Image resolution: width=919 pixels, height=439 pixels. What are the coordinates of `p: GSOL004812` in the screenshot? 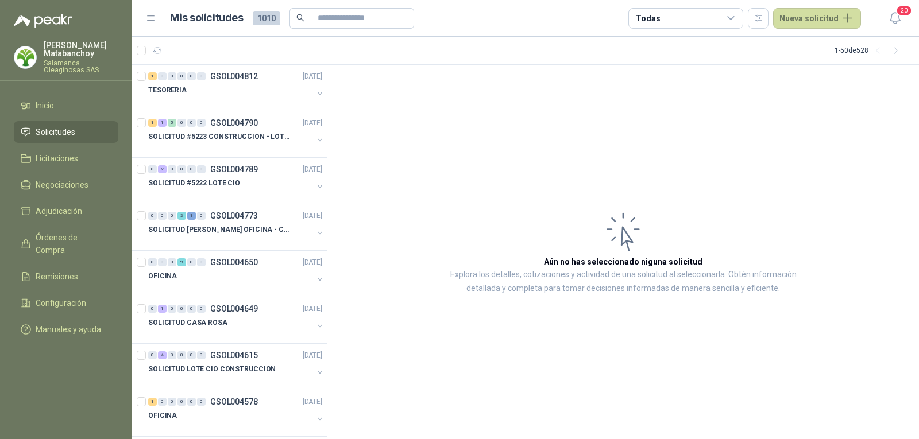 It's located at (234, 76).